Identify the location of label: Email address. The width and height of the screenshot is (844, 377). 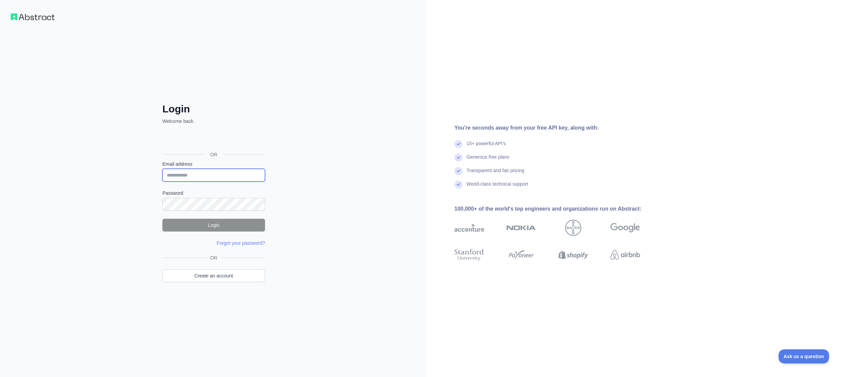
(214, 164).